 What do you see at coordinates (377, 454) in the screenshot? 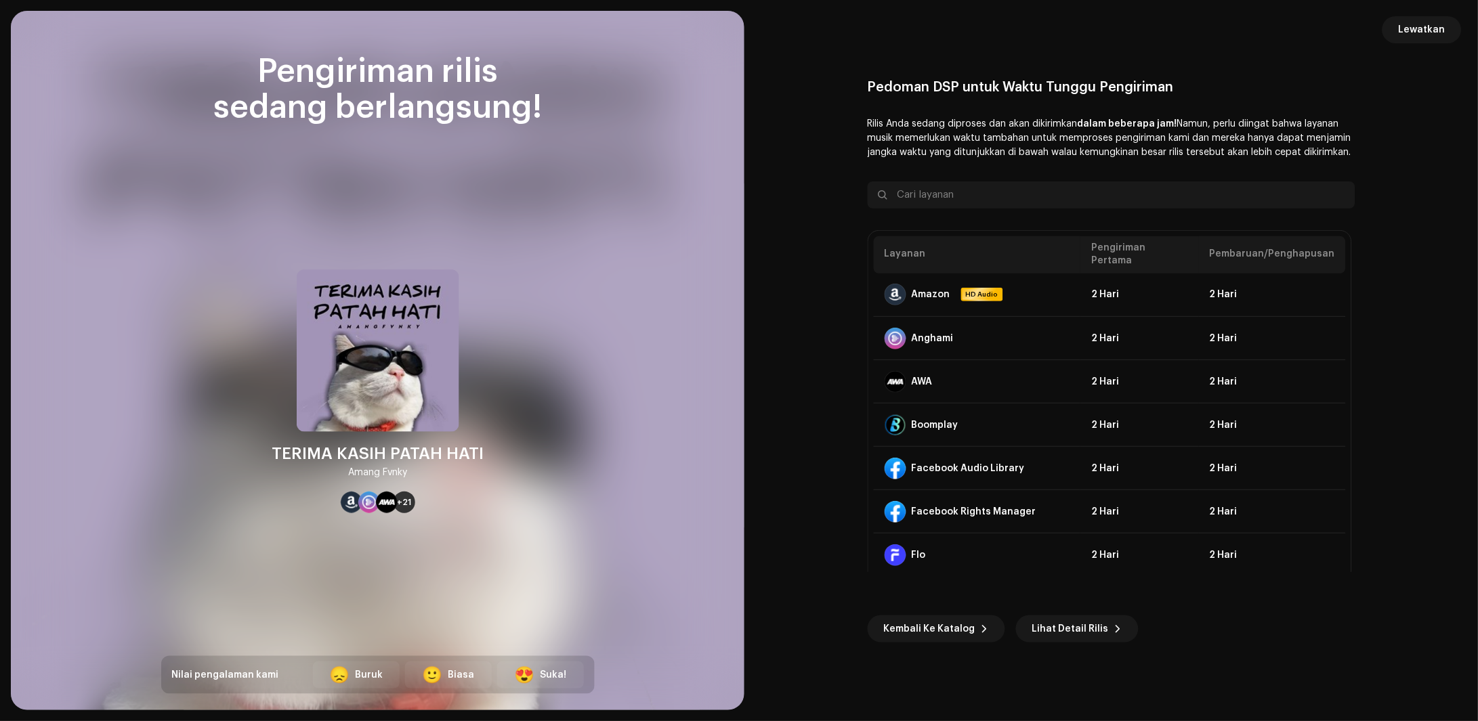
I see `div: TERIMA KASIH PATAH HATI` at bounding box center [377, 454].